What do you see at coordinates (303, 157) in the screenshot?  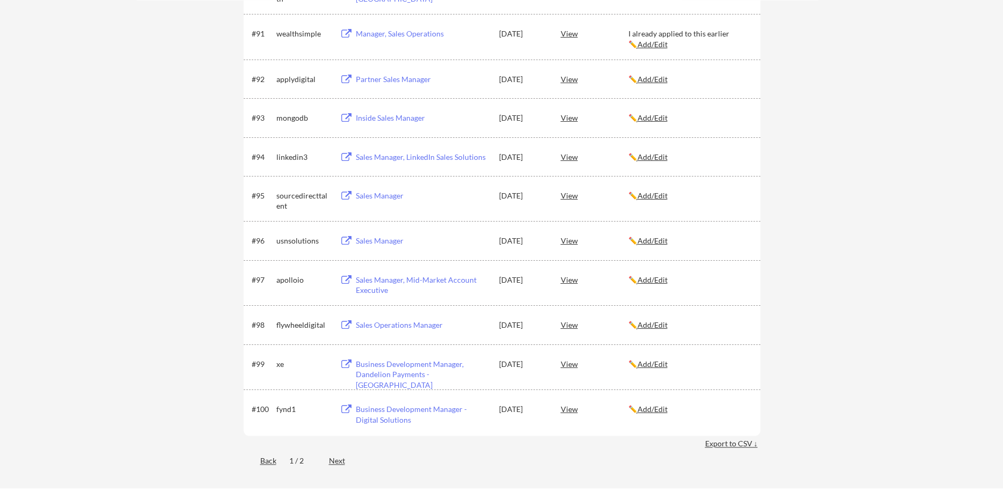 I see `div: linkedin3` at bounding box center [303, 157].